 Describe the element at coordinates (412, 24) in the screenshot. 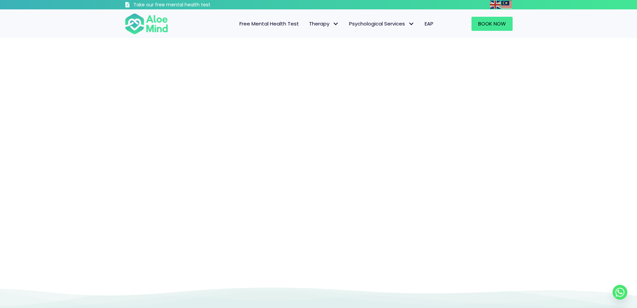

I see `span: Psychological Services: submenu` at that location.